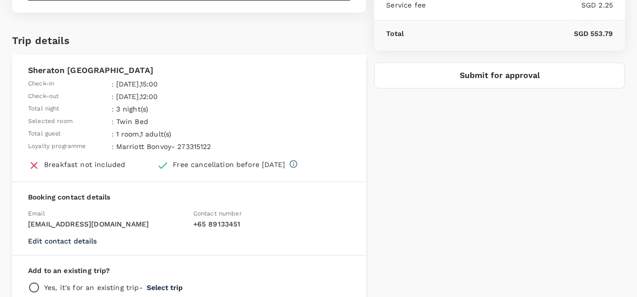  What do you see at coordinates (37, 214) in the screenshot?
I see `span: Email` at bounding box center [37, 214].